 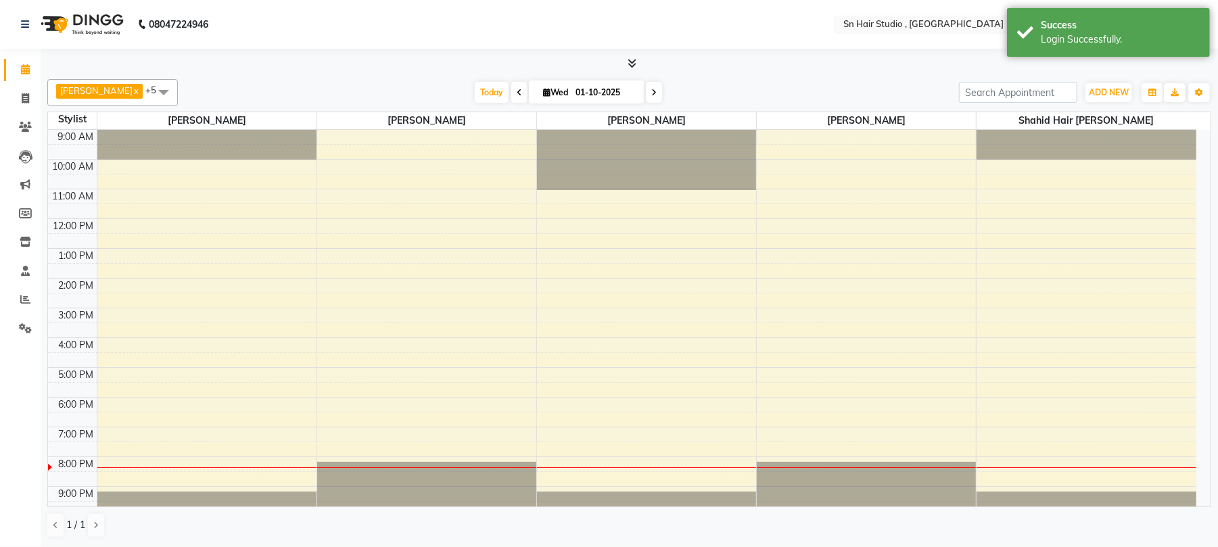 What do you see at coordinates (76, 286) in the screenshot?
I see `div: 2:00 PM` at bounding box center [76, 286].